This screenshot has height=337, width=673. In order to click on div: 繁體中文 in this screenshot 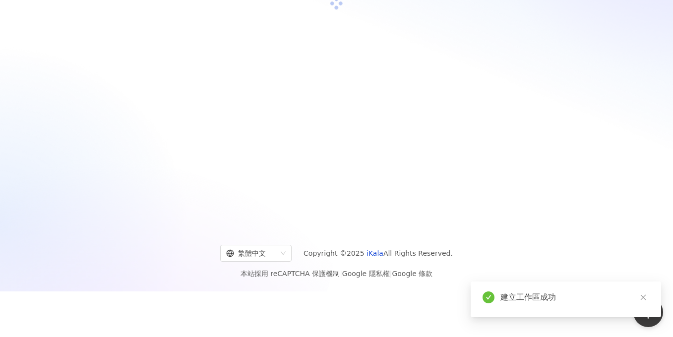, I will do `click(252, 254)`.